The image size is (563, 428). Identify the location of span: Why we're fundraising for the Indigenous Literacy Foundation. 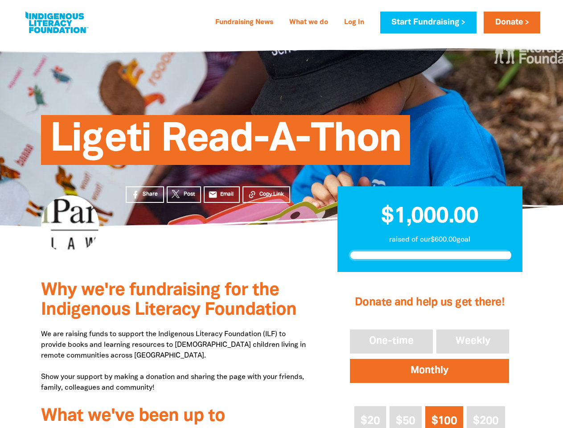
(168, 300).